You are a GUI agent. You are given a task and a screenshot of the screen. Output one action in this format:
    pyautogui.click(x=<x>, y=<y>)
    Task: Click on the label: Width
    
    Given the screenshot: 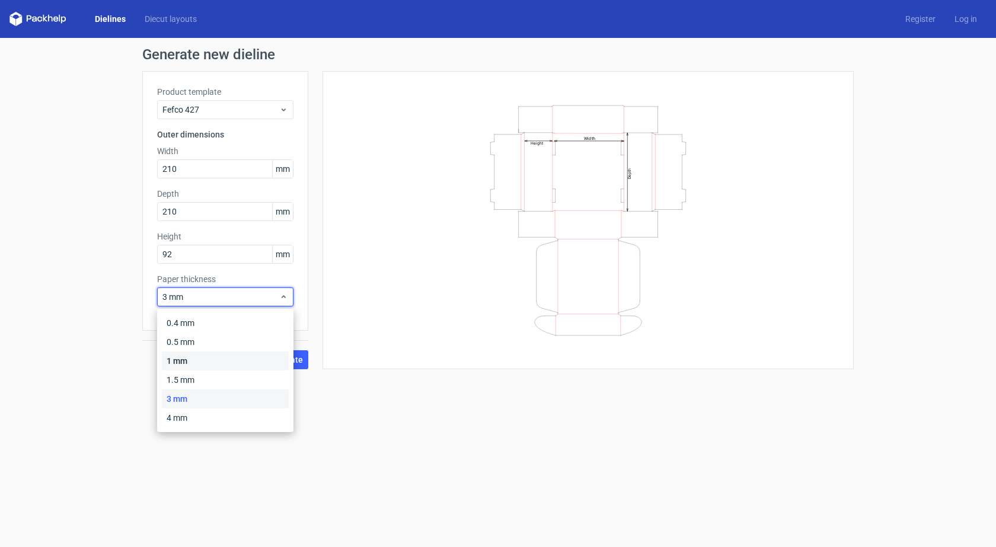 What is the action you would take?
    pyautogui.click(x=225, y=151)
    